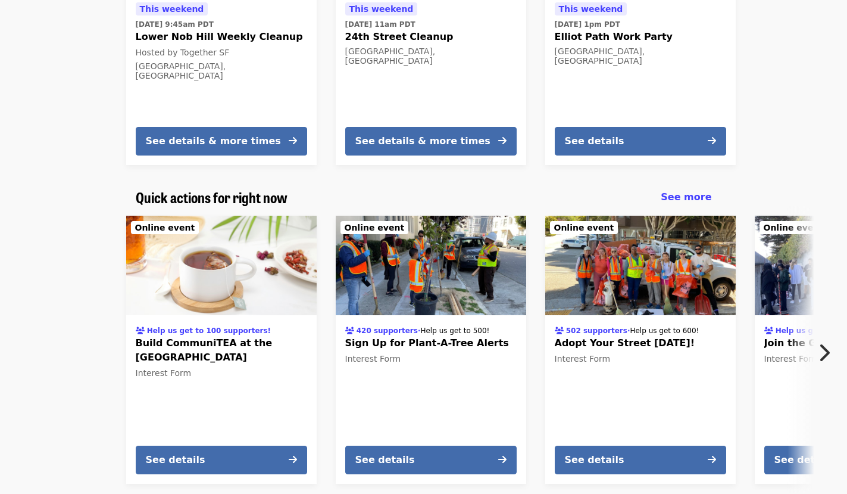 The height and width of the screenshot is (494, 847). Describe the element at coordinates (221, 37) in the screenshot. I see `span: Lower Nob Hill Weekly Cleanup` at that location.